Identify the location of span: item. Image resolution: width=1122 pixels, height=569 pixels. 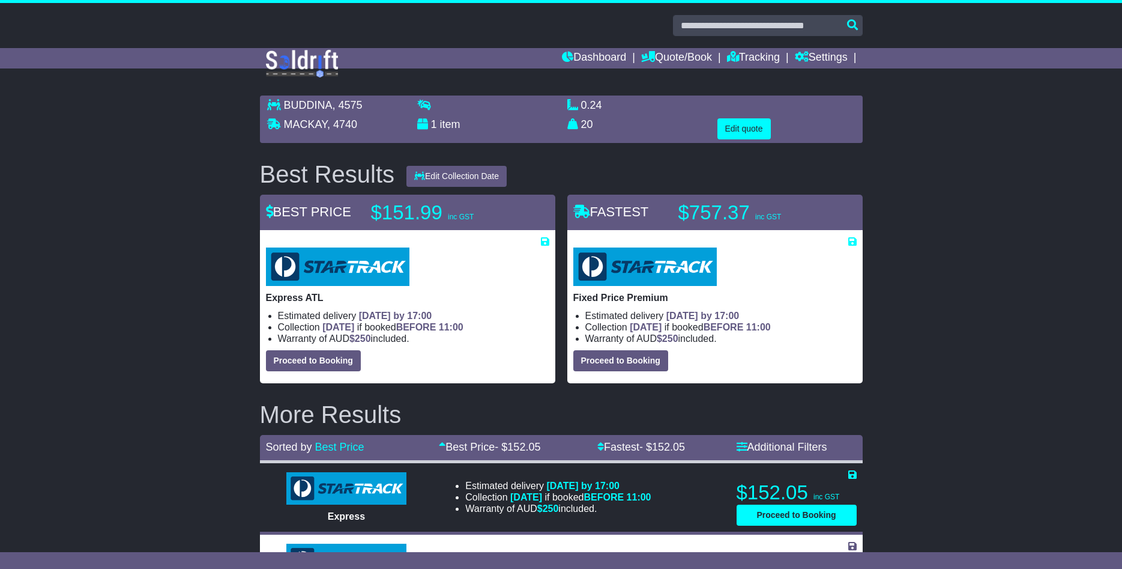
(450, 124).